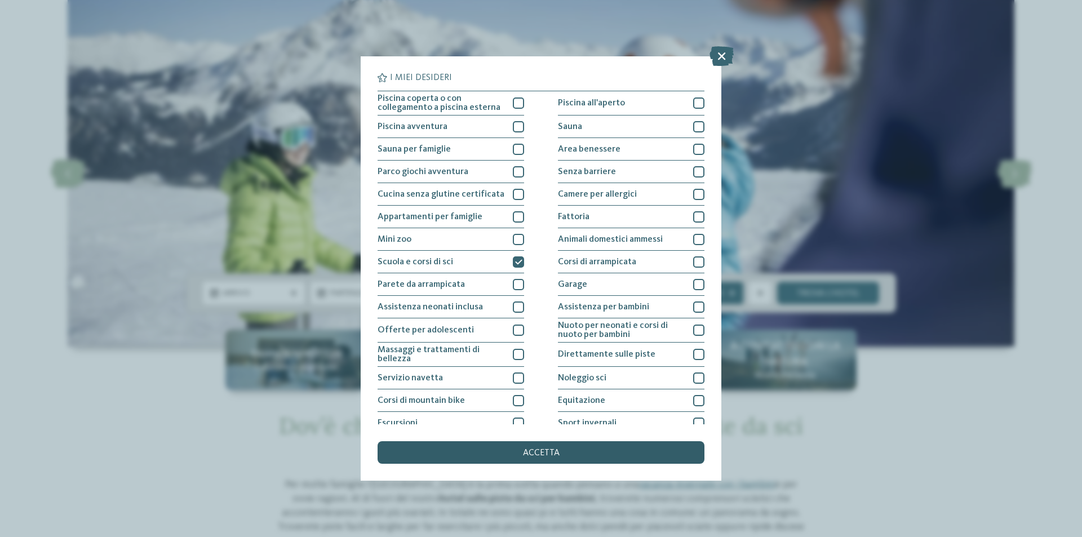 This screenshot has height=537, width=1082. I want to click on span: Piscina all'aperto, so click(591, 103).